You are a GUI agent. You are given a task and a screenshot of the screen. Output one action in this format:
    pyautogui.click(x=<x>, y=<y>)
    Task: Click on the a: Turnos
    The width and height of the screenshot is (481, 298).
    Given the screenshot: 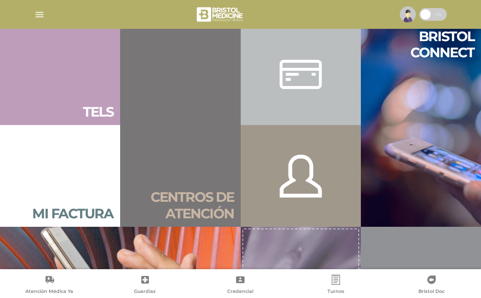 What is the action you would take?
    pyautogui.click(x=336, y=285)
    